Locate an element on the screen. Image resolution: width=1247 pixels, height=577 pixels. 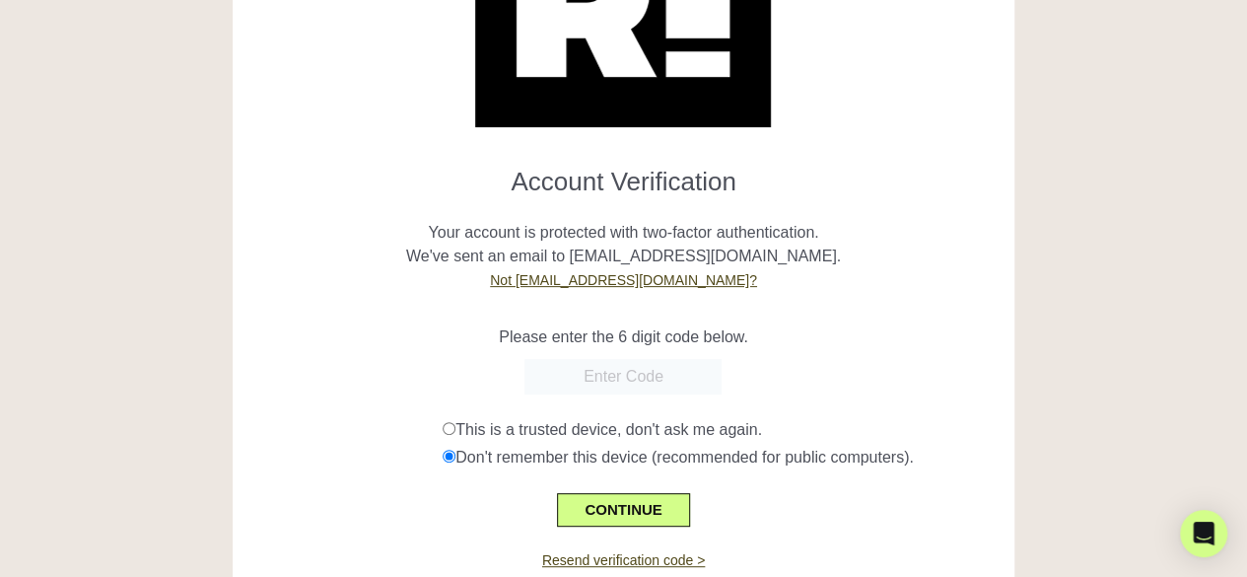
div: Don't remember this device (recommended for public computers). is located at coordinates (720, 457).